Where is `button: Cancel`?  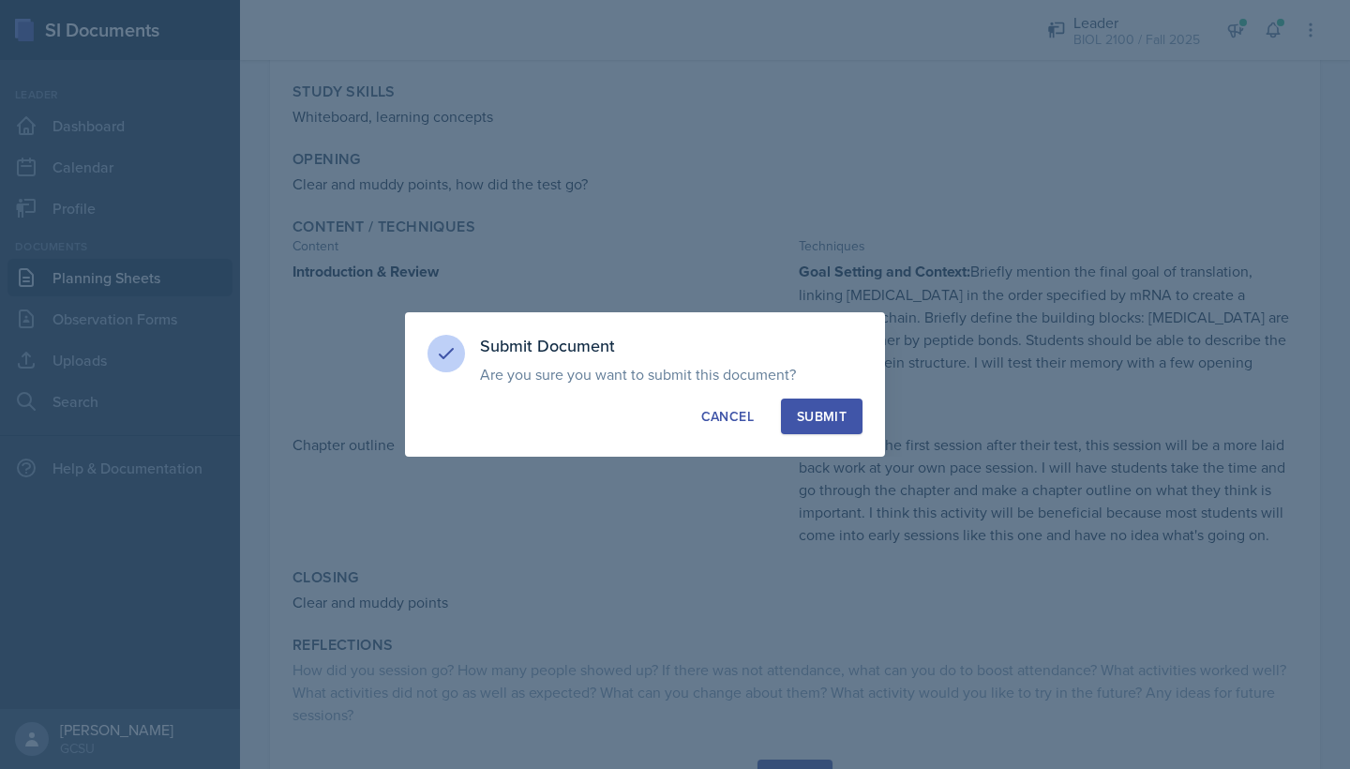
button: Cancel is located at coordinates (728, 416).